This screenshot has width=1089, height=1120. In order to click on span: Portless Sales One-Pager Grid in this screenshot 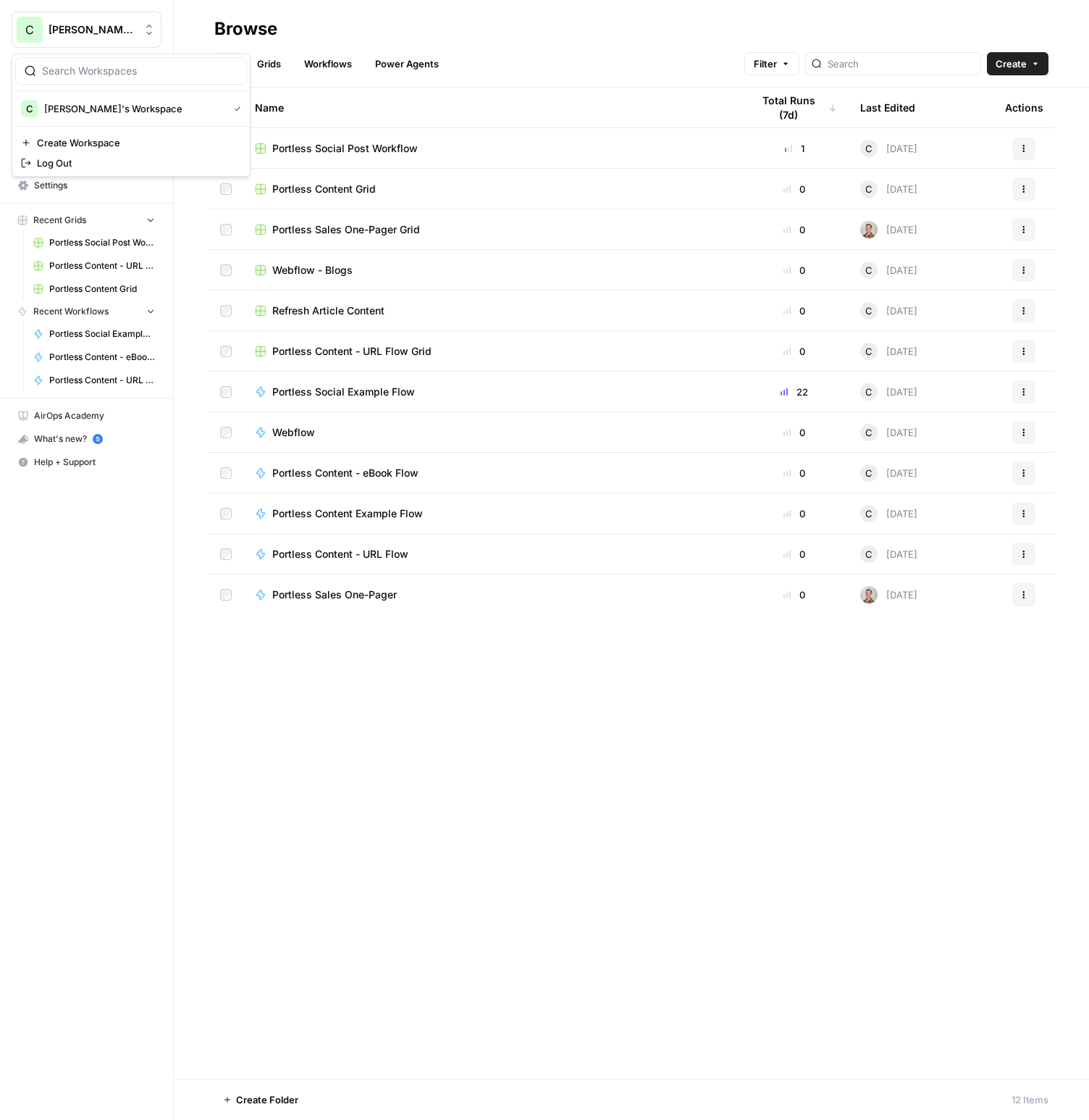, I will do `click(346, 229)`.